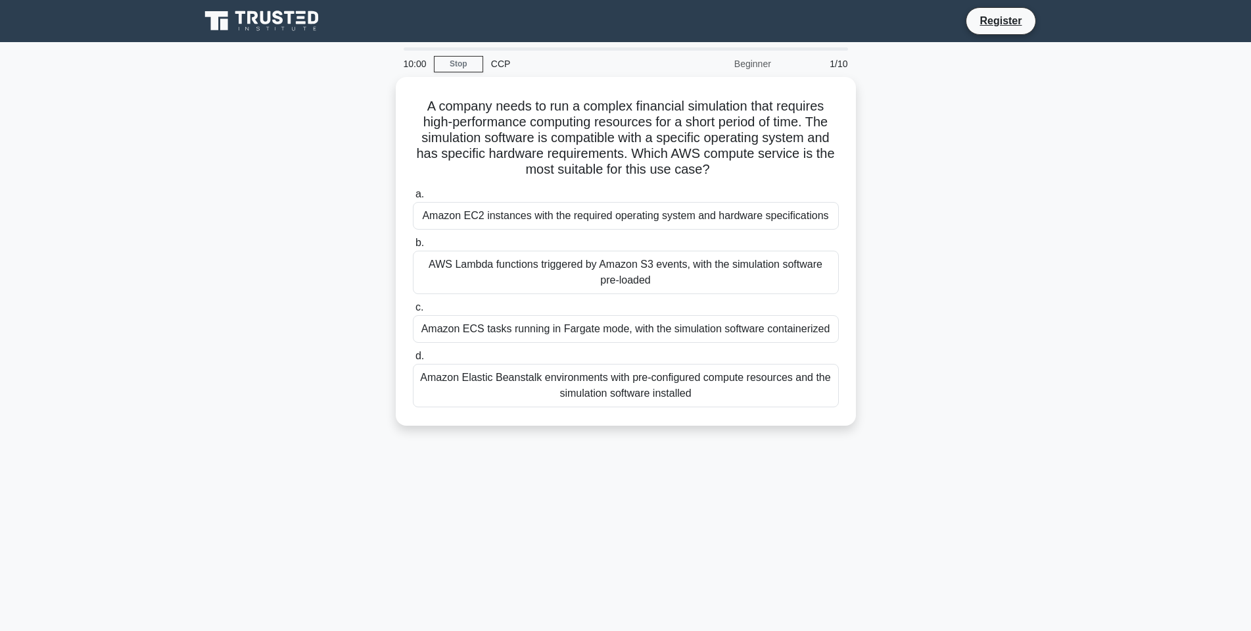 This screenshot has width=1251, height=631. I want to click on span: c., so click(419, 306).